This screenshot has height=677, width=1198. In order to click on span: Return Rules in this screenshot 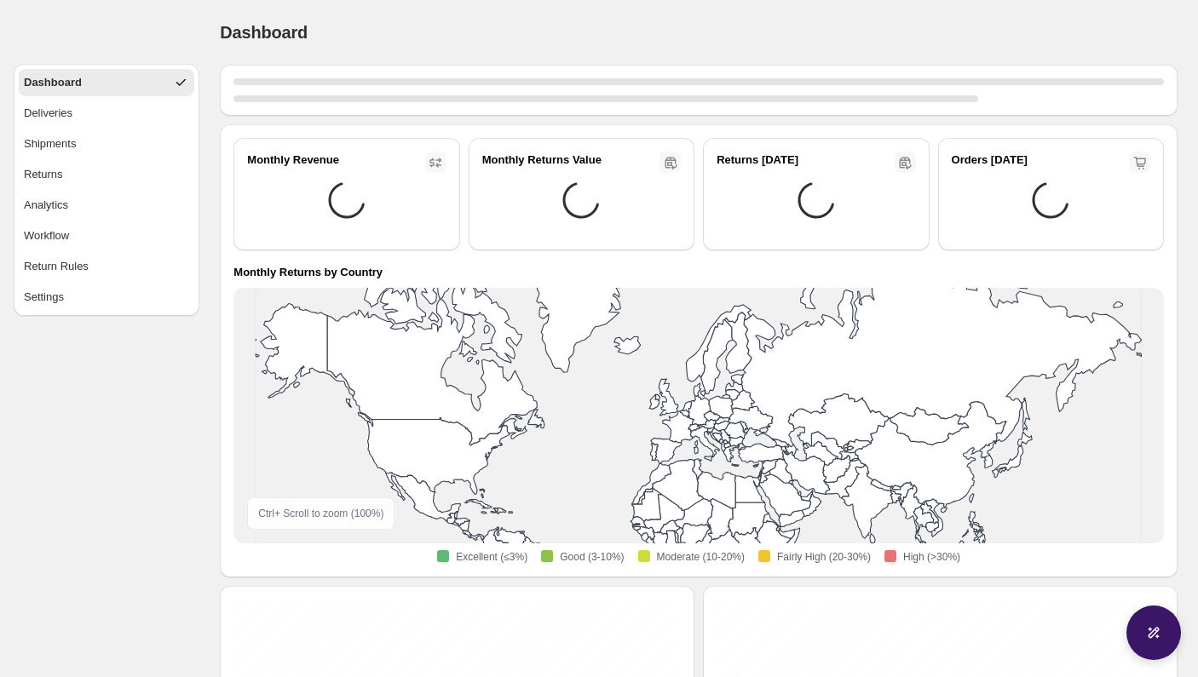, I will do `click(56, 267)`.